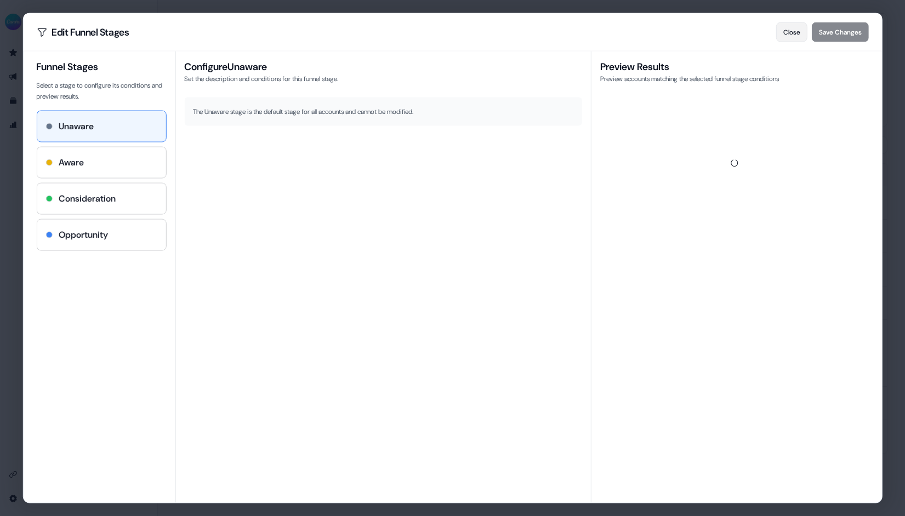  Describe the element at coordinates (76, 127) in the screenshot. I see `h4: Unaware` at that location.